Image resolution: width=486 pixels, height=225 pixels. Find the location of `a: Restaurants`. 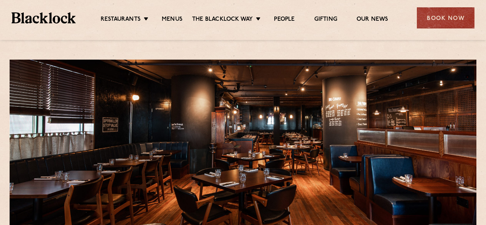

a: Restaurants is located at coordinates (121, 20).